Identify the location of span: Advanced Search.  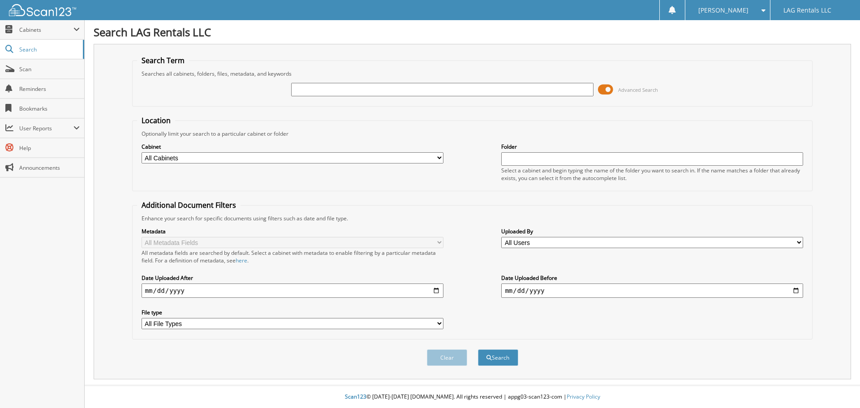
(638, 90).